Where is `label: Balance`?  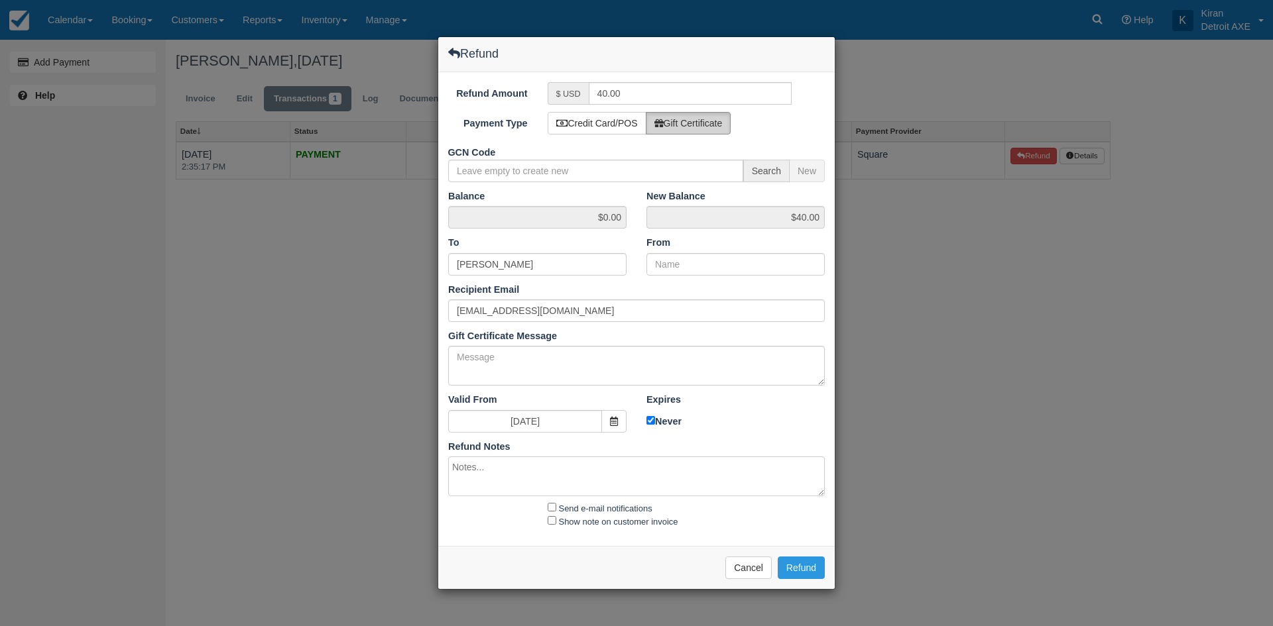
label: Balance is located at coordinates (466, 196).